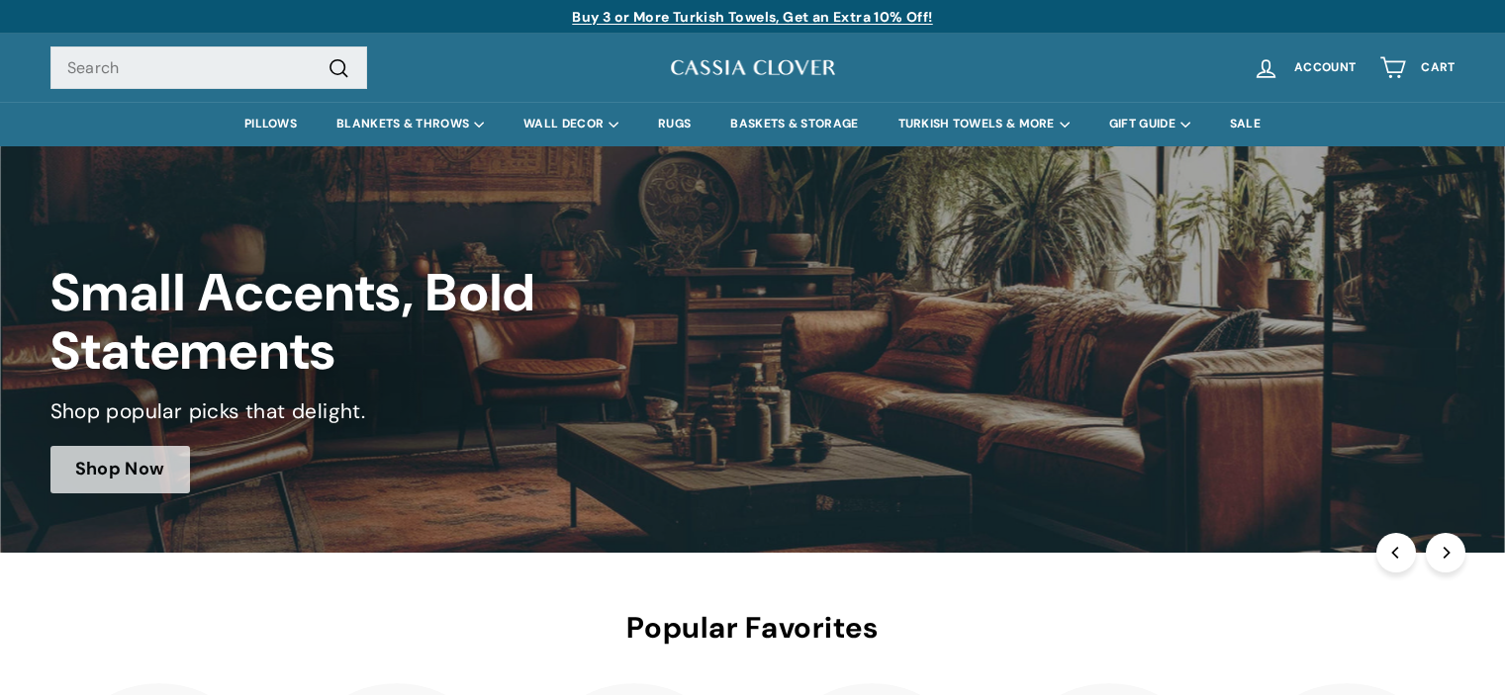  Describe the element at coordinates (571, 124) in the screenshot. I see `summary: WALL DECOR` at that location.